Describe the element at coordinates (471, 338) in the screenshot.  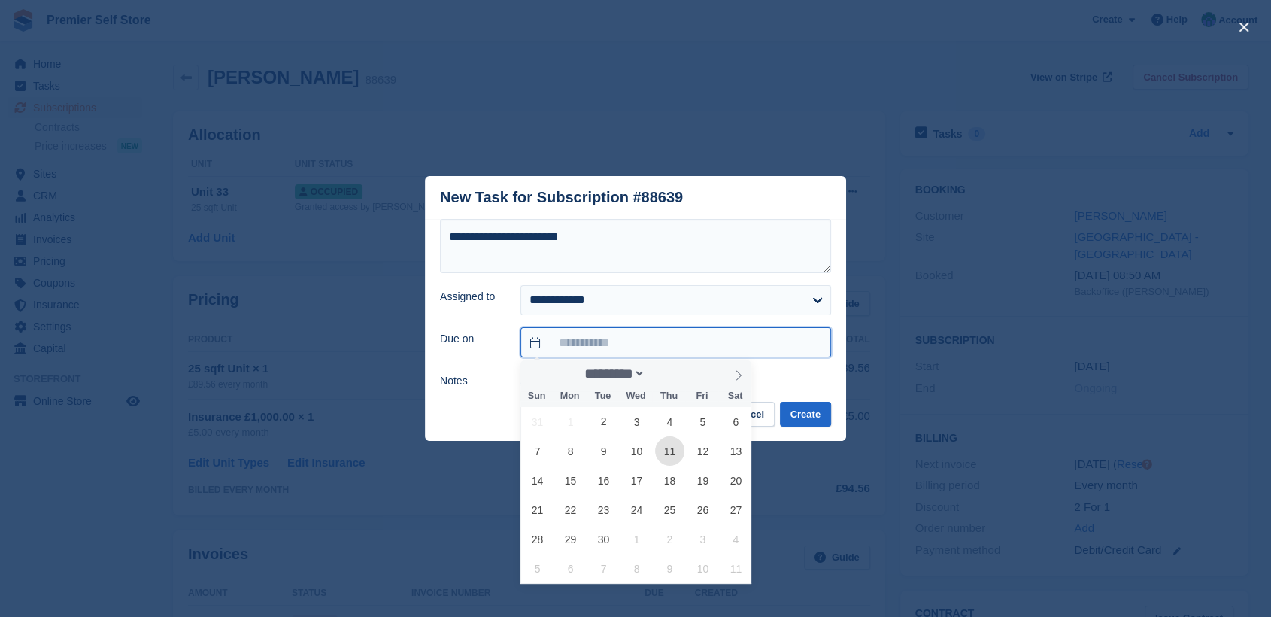
I see `label: Due on` at that location.